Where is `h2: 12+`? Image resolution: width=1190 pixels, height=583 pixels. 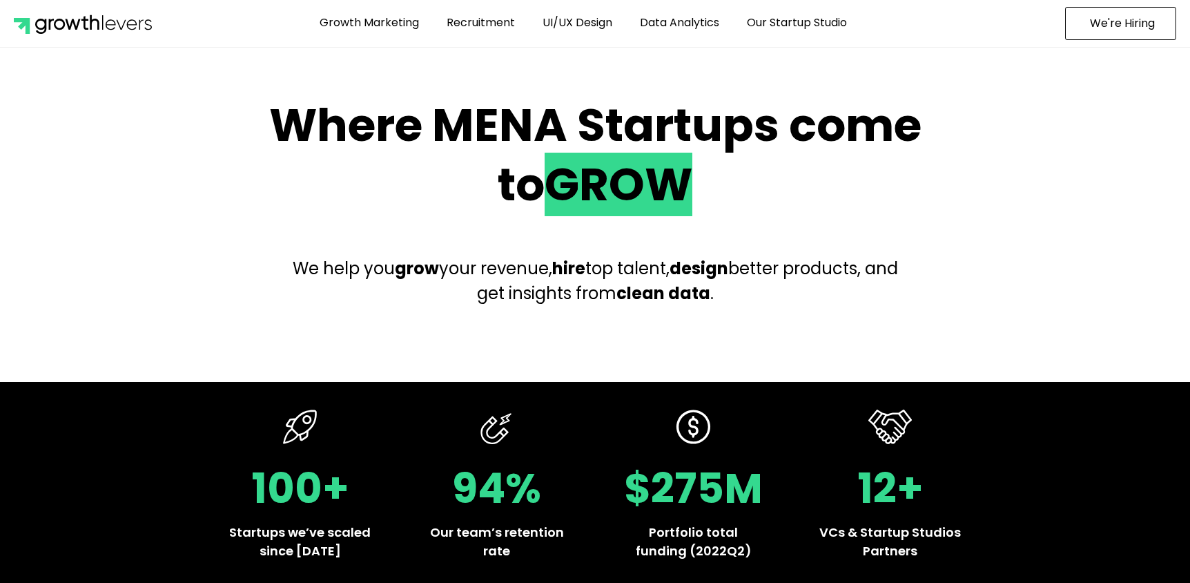 h2: 12+ is located at coordinates (890, 488).